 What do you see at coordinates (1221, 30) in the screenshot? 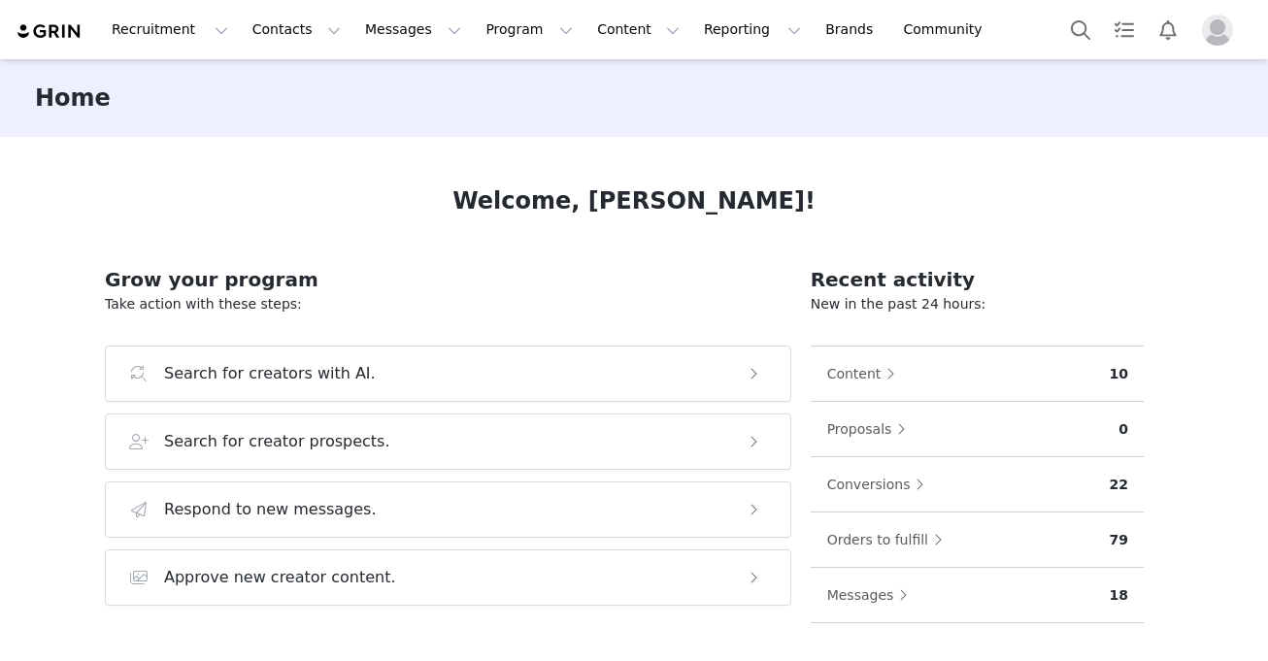
I see `button: Profile` at bounding box center [1221, 30].